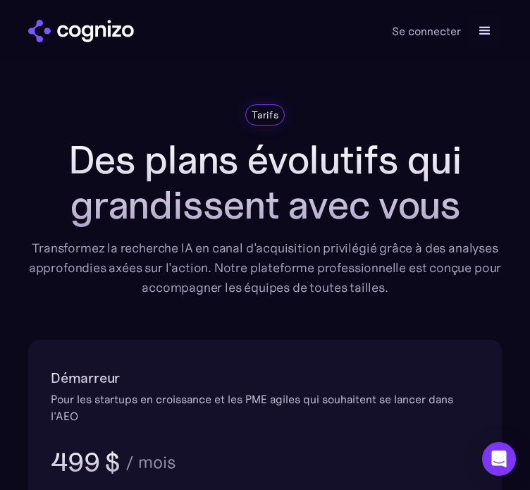  What do you see at coordinates (81, 31) in the screenshot?
I see `img: logo de Cognizo` at bounding box center [81, 31].